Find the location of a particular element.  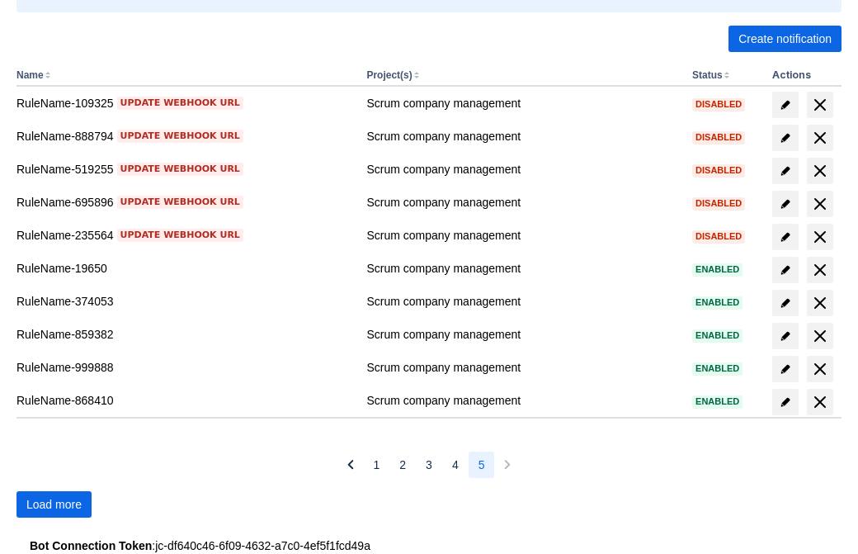

span: Load more is located at coordinates (54, 504).